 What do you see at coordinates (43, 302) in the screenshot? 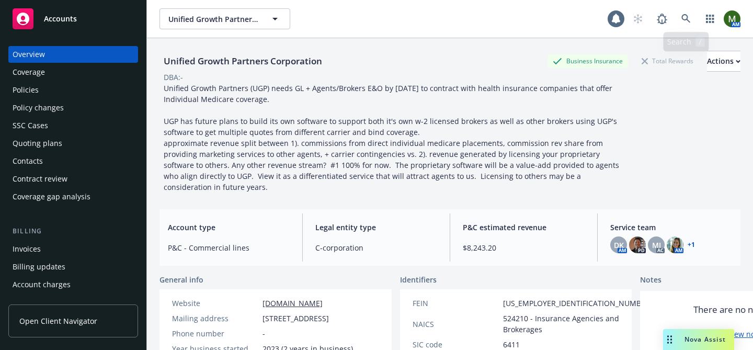
I see `div: Installment plans` at bounding box center [43, 302].